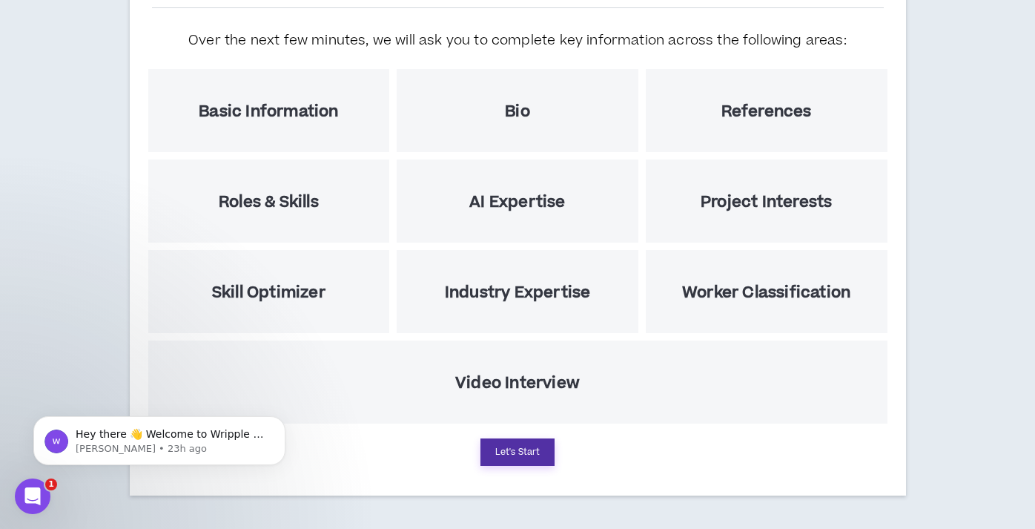 The image size is (1035, 529). What do you see at coordinates (160, 64) in the screenshot?
I see `p: Message from Morgan, sent 23h ago` at bounding box center [160, 64].